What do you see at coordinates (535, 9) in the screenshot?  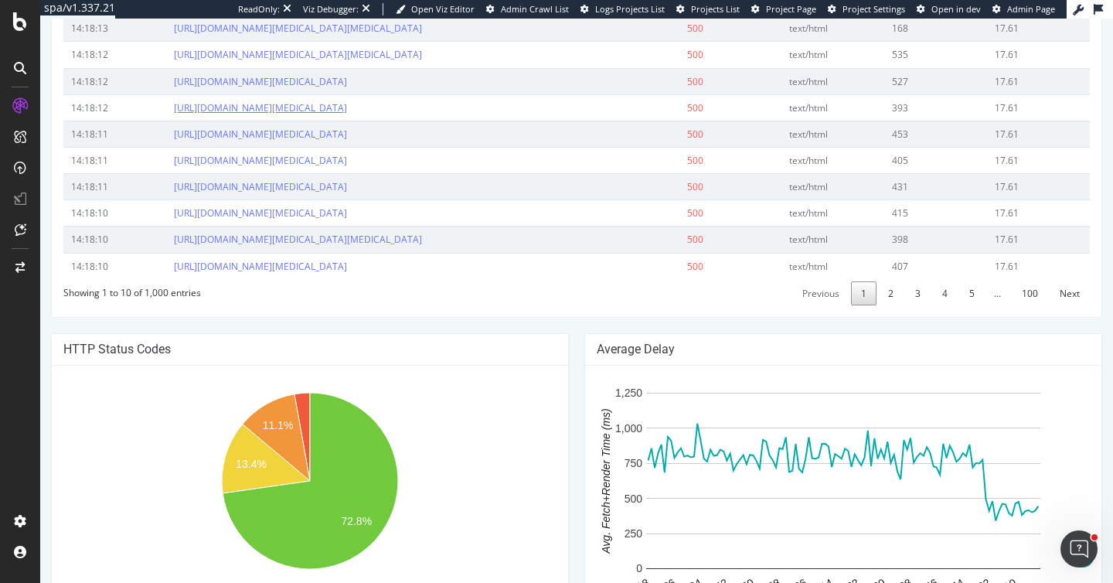 I see `span: Admin Crawl List` at bounding box center [535, 9].